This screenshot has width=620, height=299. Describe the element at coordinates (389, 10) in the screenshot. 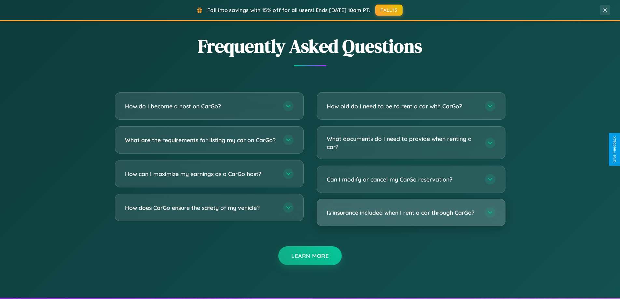

I see `button: FALL15` at that location.